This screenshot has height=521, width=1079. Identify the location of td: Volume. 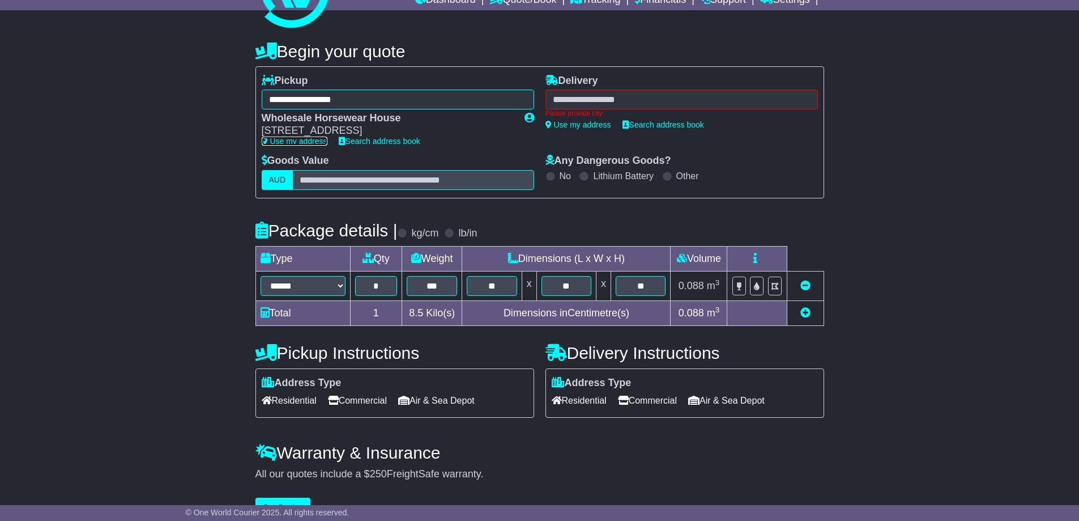
(699, 258).